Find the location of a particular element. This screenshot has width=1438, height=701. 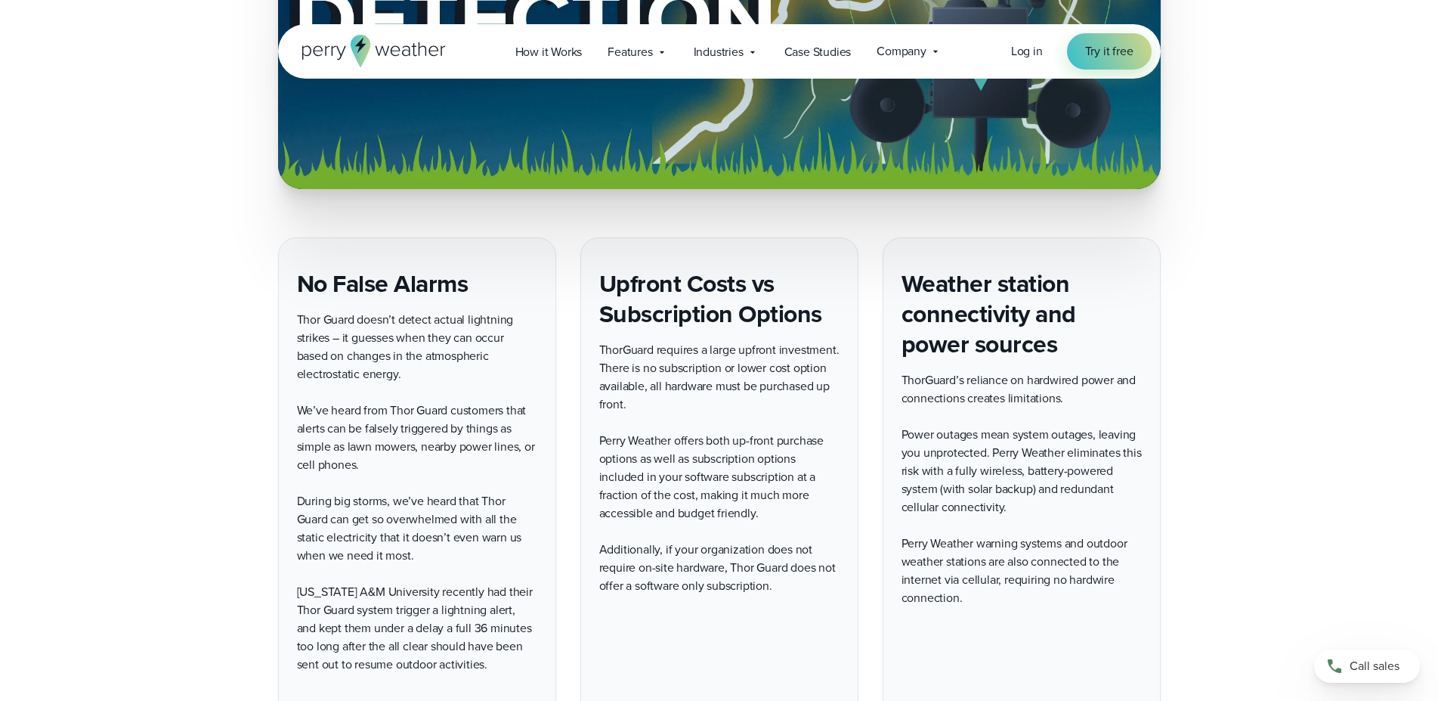

span: Case Studies is located at coordinates (818, 52).